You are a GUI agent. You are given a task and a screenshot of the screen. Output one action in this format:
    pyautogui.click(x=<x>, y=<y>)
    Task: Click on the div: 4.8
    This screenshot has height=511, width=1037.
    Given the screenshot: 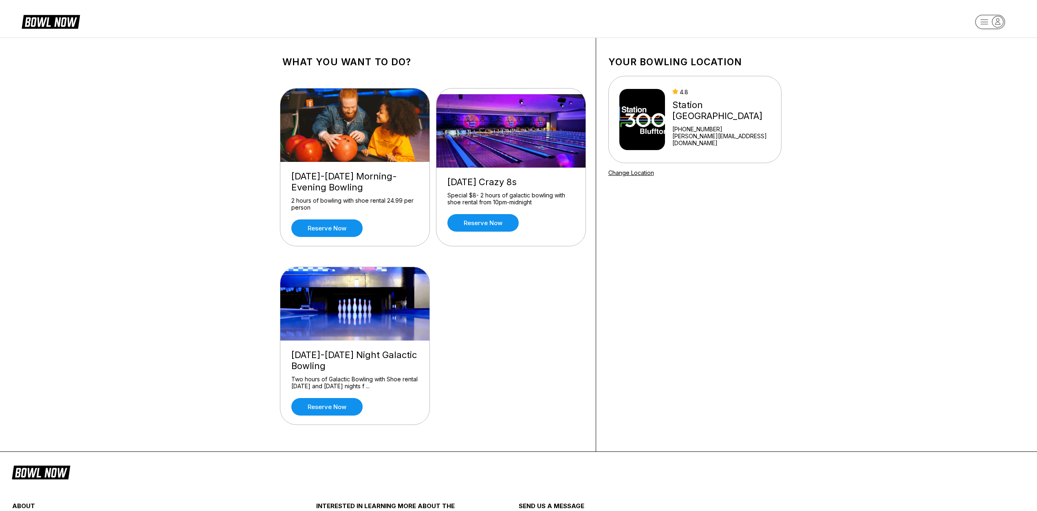 What is the action you would take?
    pyautogui.click(x=725, y=92)
    